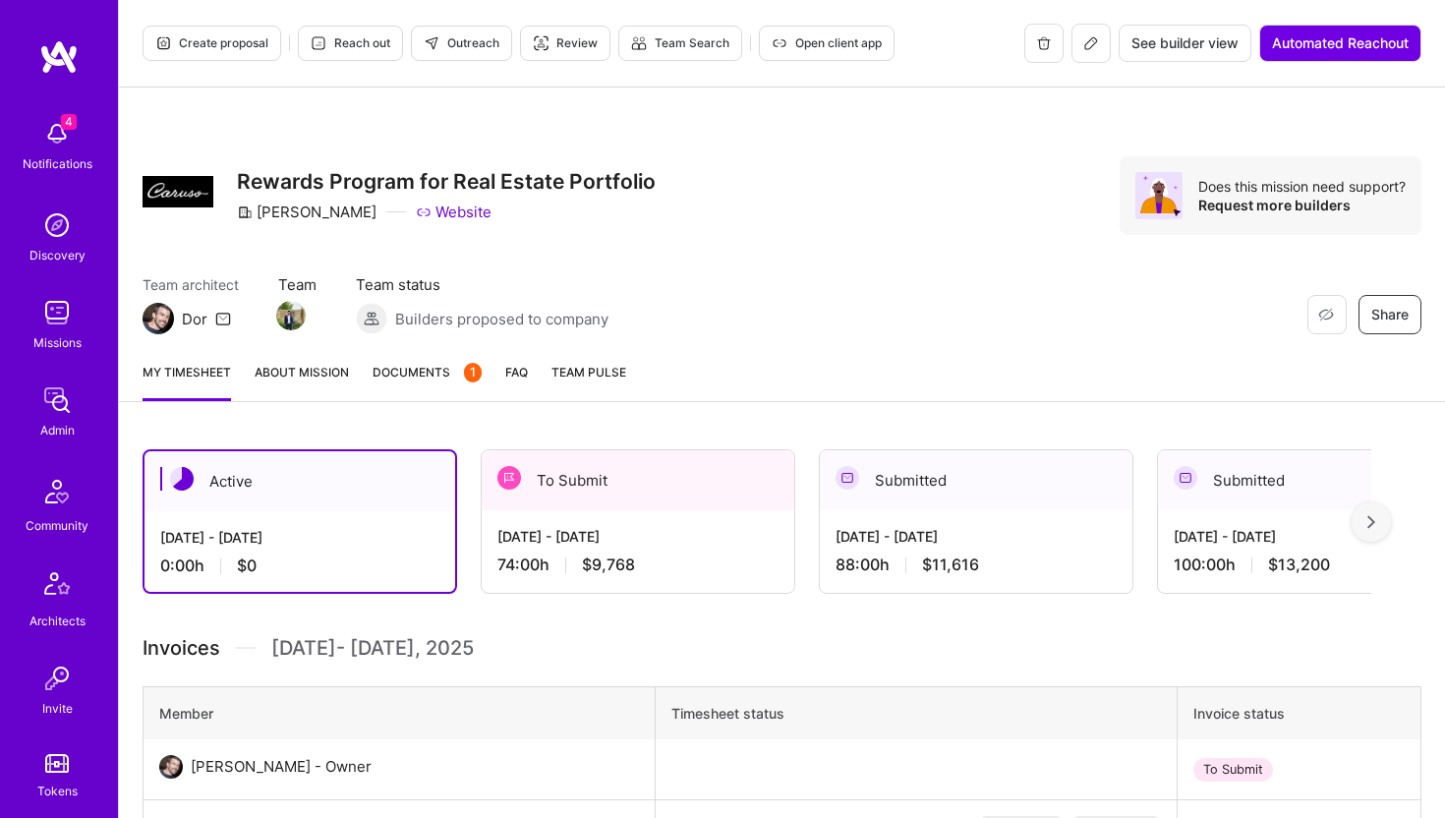  I want to click on a: Team Pulse, so click(589, 382).